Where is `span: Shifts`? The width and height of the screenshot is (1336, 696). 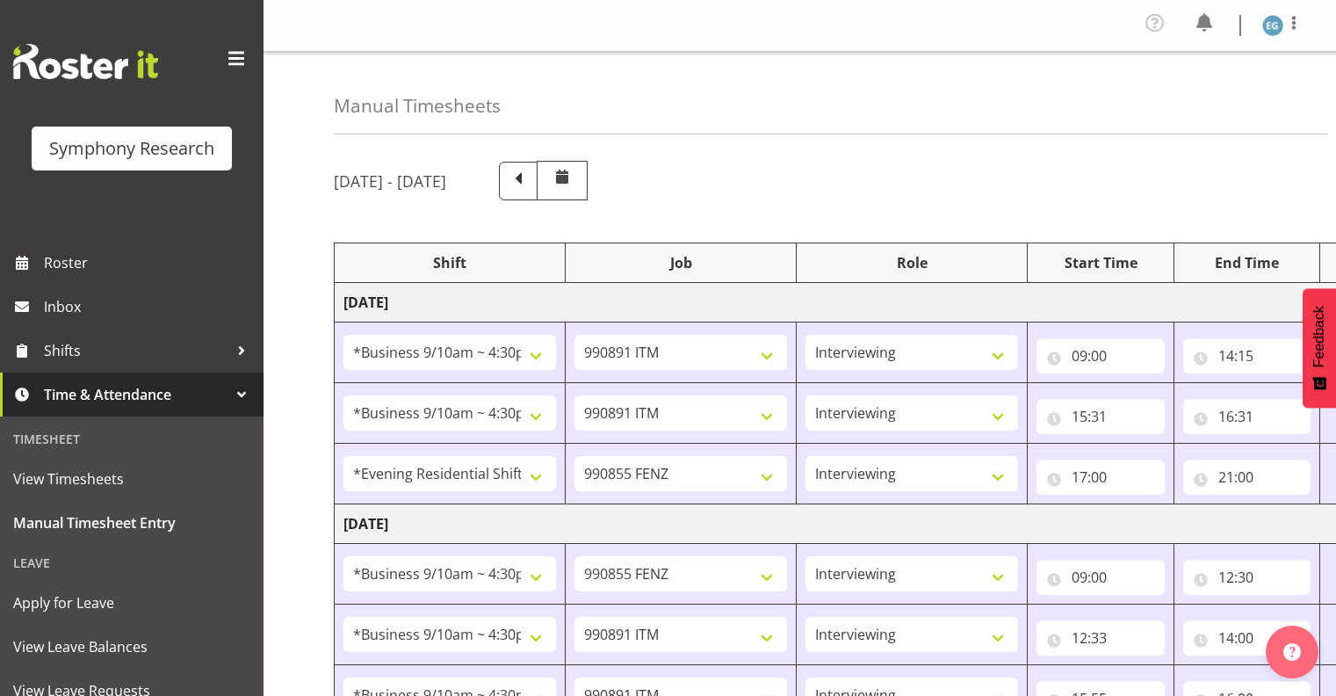 span: Shifts is located at coordinates (136, 350).